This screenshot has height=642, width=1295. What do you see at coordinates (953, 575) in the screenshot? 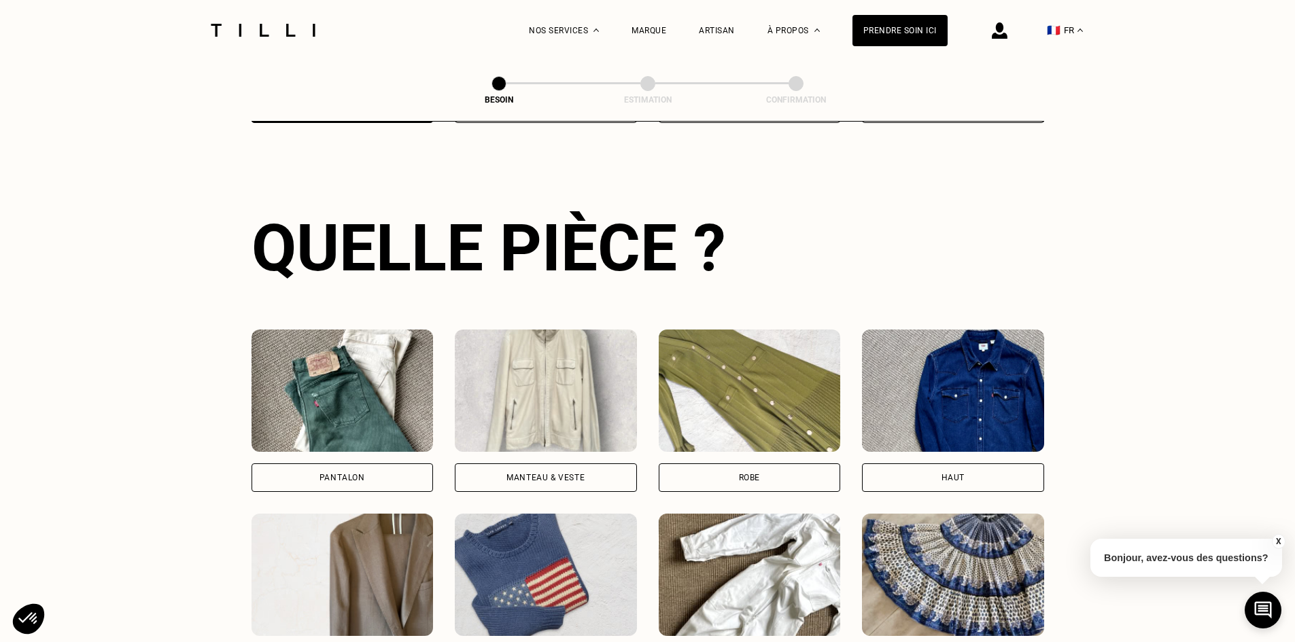
I see `img: Tilli retouche votre Jupe` at bounding box center [953, 575].